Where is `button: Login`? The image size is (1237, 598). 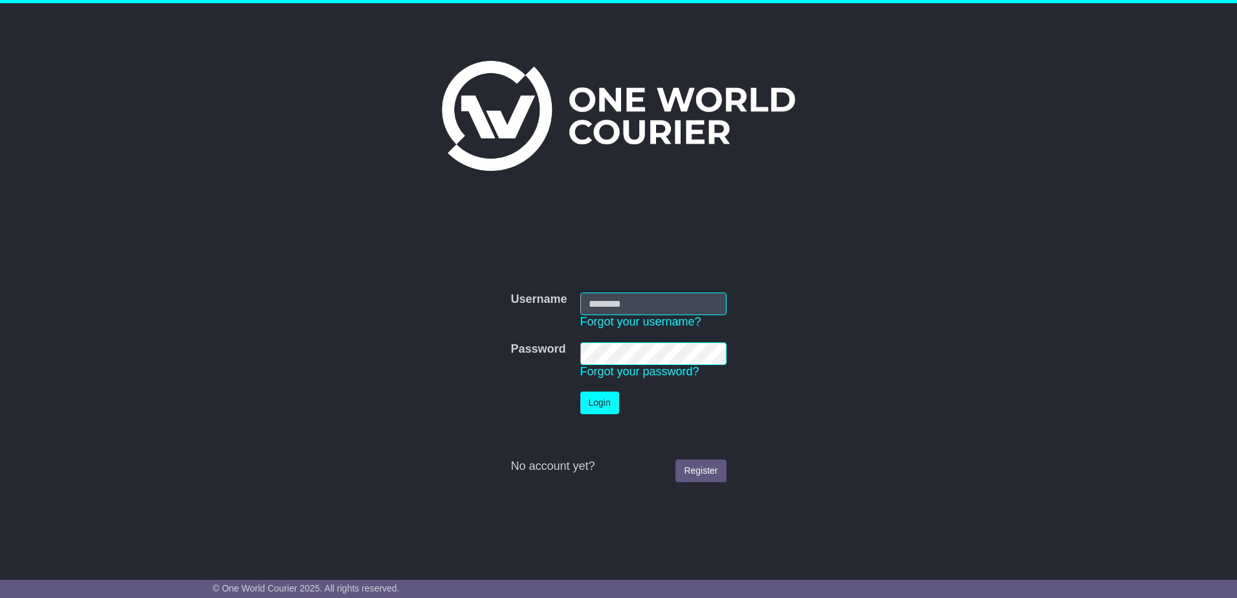 button: Login is located at coordinates (600, 402).